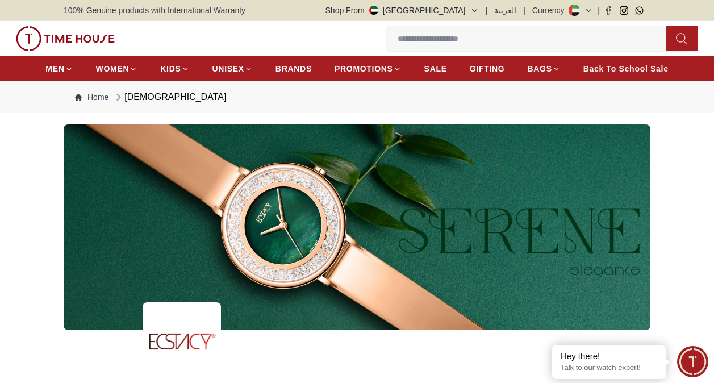  What do you see at coordinates (363, 69) in the screenshot?
I see `span: PROMOTIONS` at bounding box center [363, 69].